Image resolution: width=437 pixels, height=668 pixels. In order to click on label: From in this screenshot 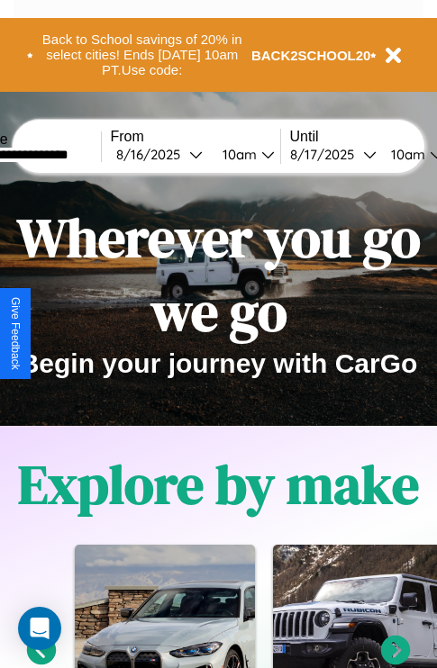, I will do `click(195, 137)`.